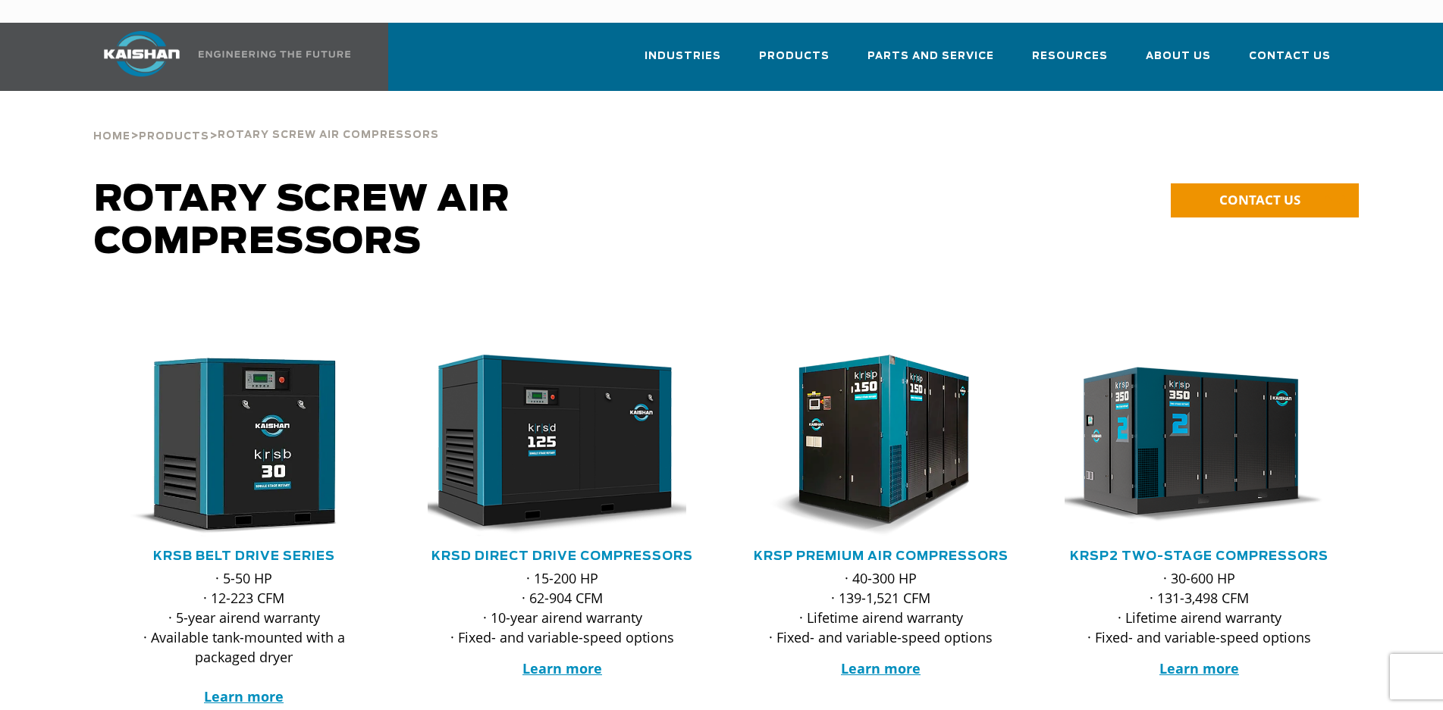  I want to click on span: CONTACT US, so click(1259, 199).